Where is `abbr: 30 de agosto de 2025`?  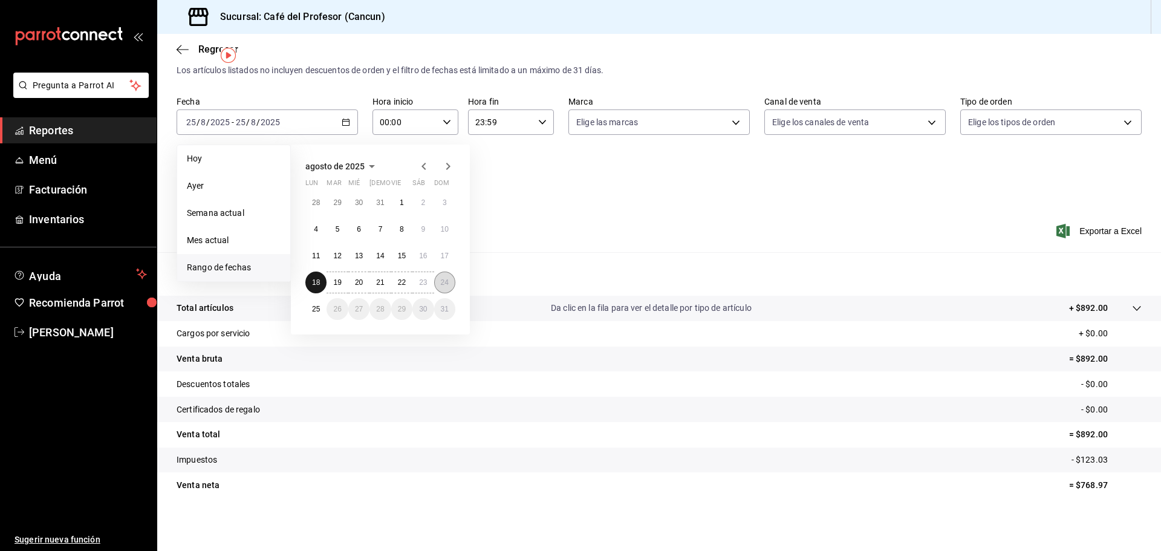
abbr: 30 de agosto de 2025 is located at coordinates (423, 309).